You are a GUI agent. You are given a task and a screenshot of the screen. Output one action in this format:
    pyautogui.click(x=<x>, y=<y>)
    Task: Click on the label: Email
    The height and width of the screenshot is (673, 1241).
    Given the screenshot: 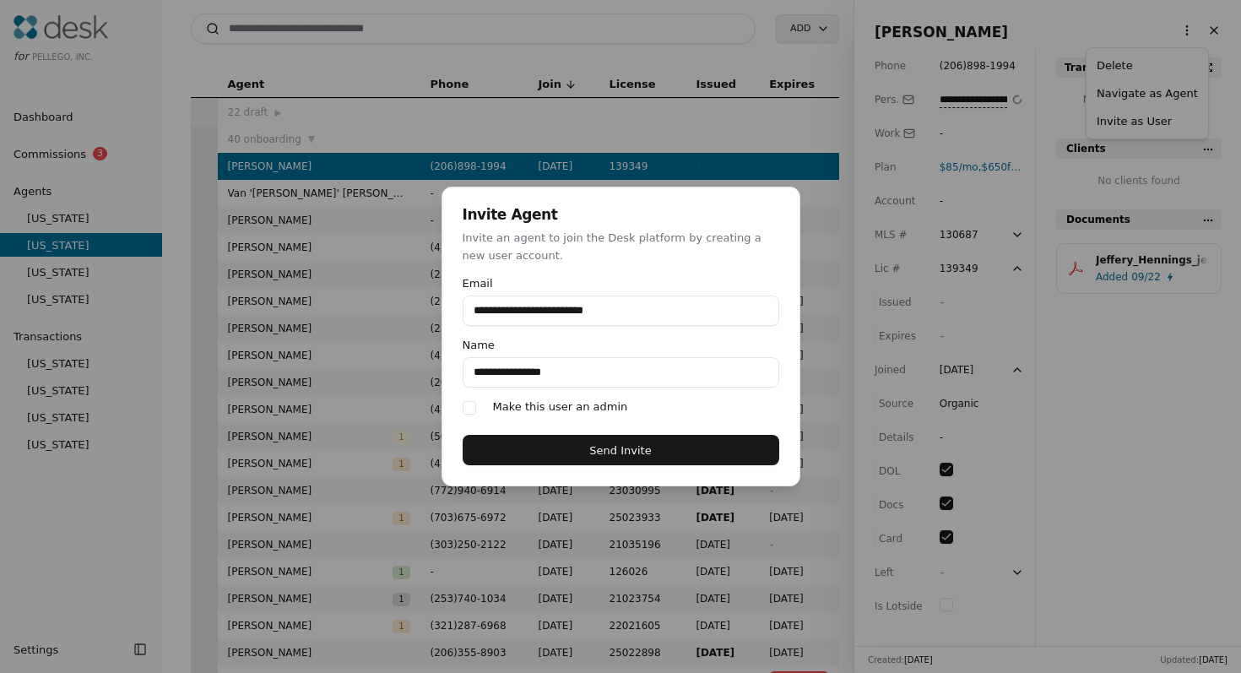 What is the action you would take?
    pyautogui.click(x=620, y=283)
    